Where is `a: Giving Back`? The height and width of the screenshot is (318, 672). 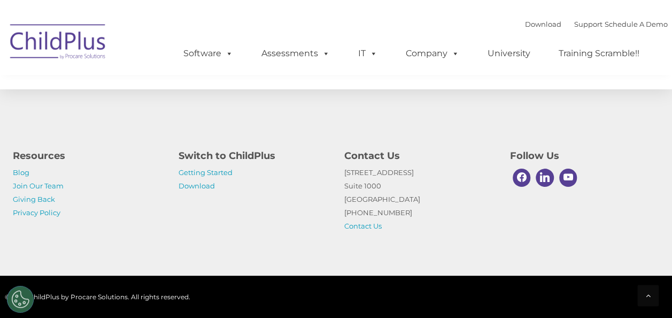
a: Giving Back is located at coordinates (34, 199).